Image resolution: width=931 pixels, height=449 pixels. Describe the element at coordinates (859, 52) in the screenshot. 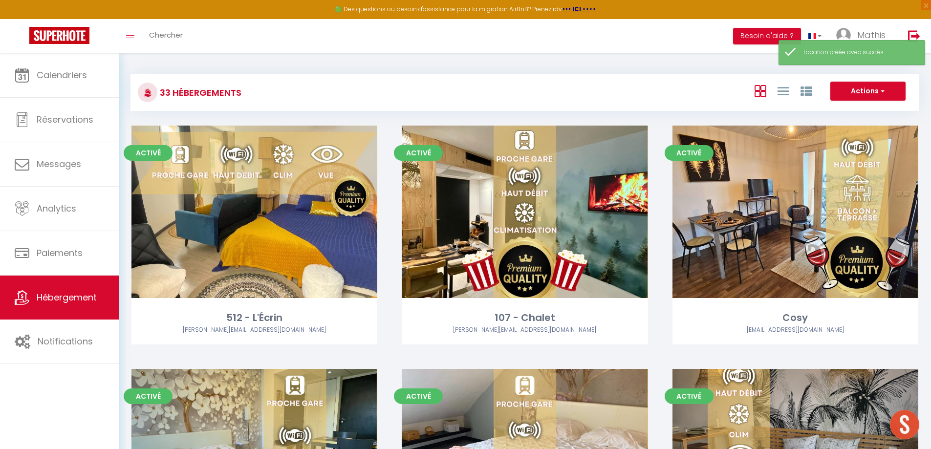

I see `div: Location créée avec succès` at that location.